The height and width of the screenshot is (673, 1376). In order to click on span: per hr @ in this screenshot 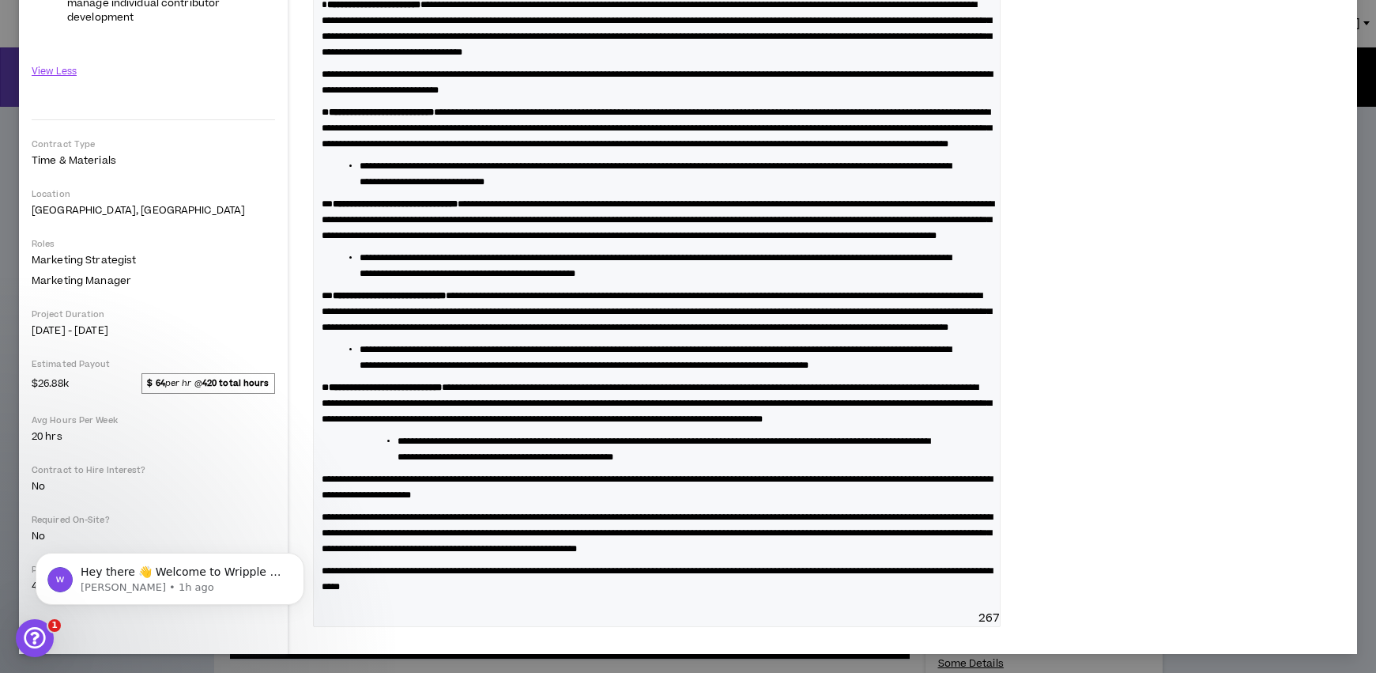, I will do `click(208, 383)`.